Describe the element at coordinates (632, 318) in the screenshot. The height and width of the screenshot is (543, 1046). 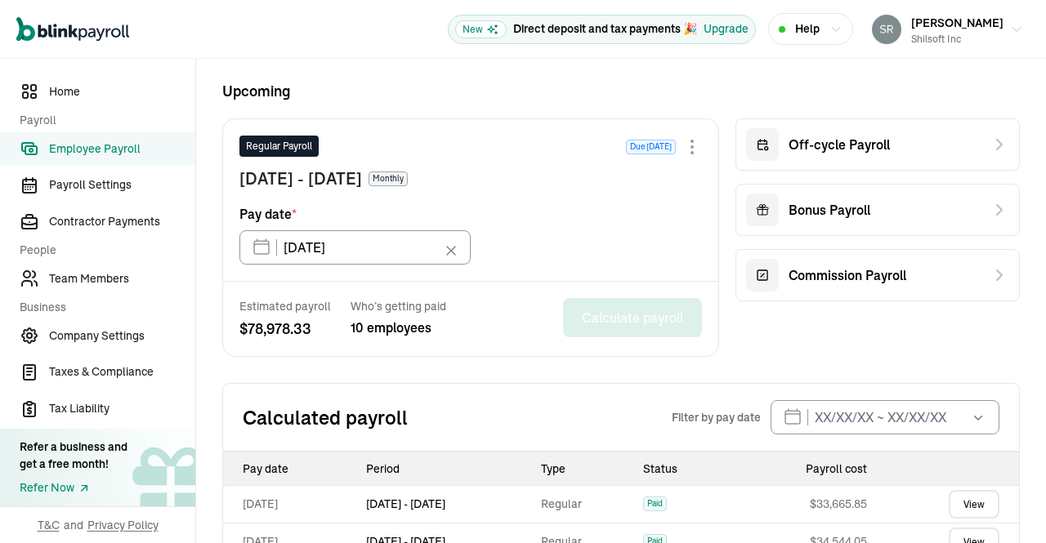
I see `button: Calculate payroll` at that location.